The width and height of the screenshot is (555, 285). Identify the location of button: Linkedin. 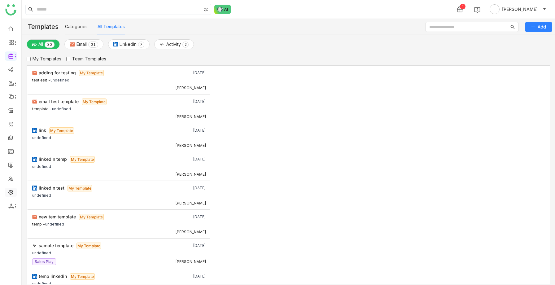
(129, 44).